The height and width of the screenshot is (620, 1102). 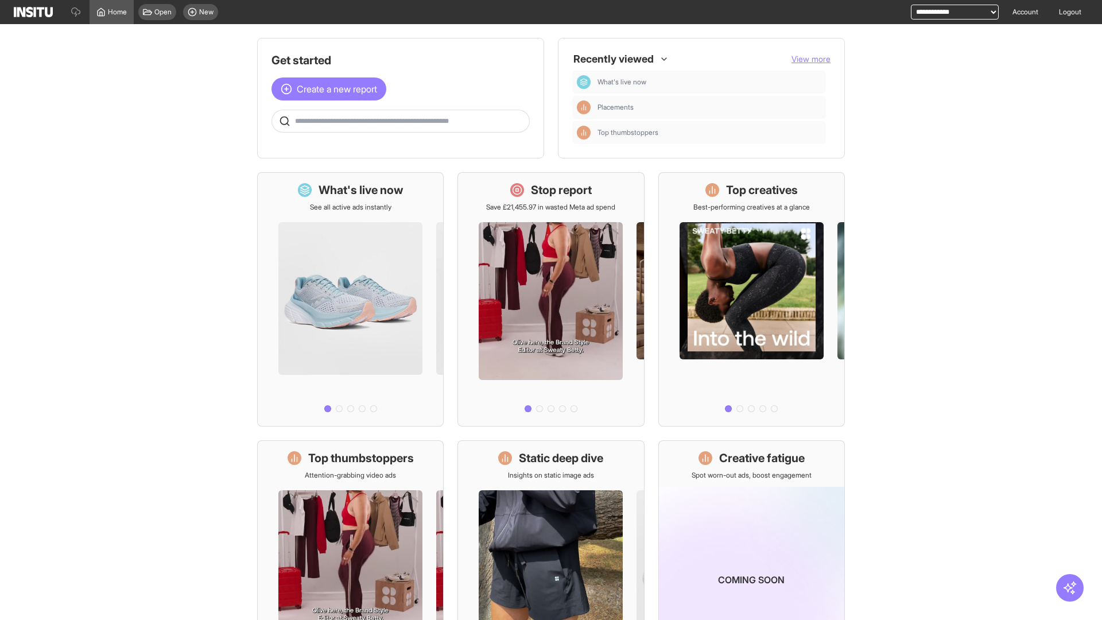 What do you see at coordinates (329, 89) in the screenshot?
I see `button: Create a new report` at bounding box center [329, 89].